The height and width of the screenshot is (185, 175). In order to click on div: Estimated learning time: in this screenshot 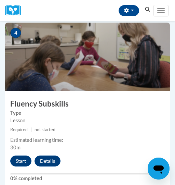, I will do `click(88, 140)`.